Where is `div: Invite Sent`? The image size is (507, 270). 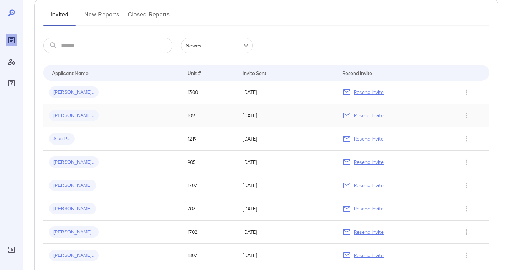 div: Invite Sent is located at coordinates (254, 73).